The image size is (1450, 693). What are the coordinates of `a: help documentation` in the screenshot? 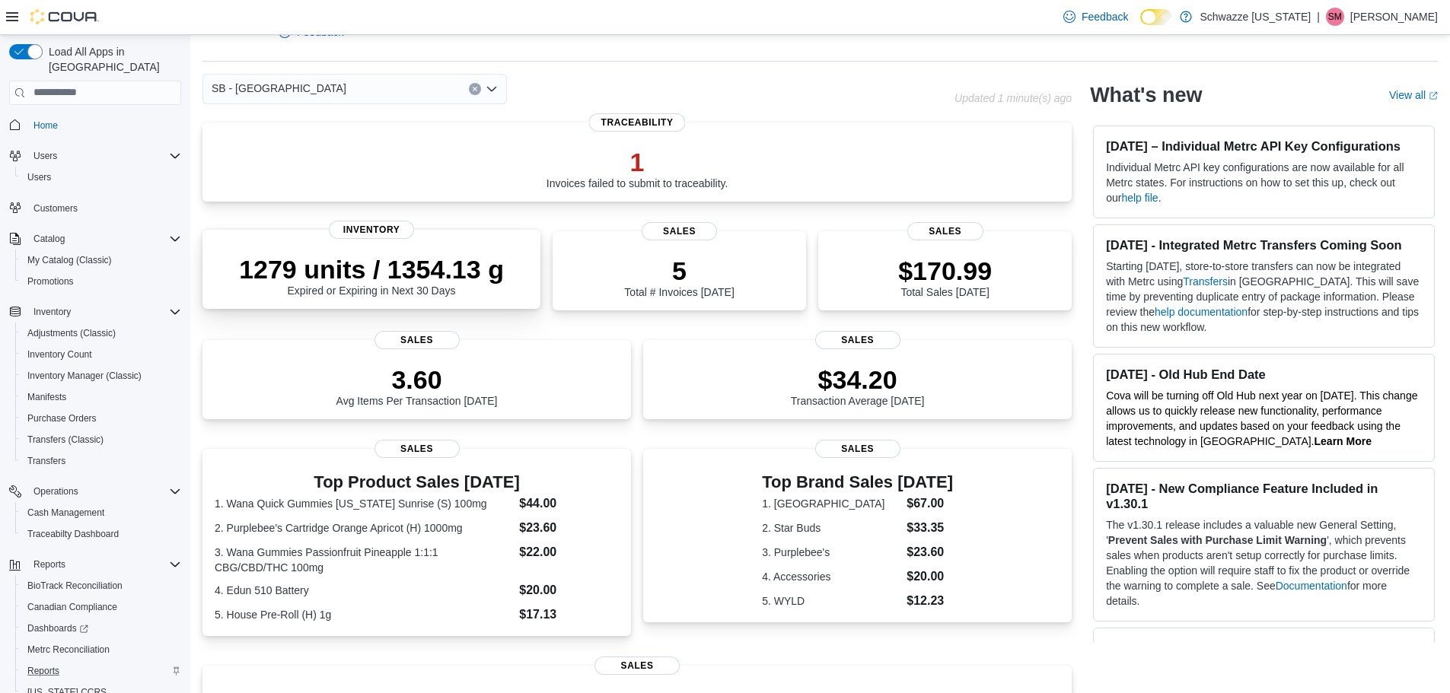 It's located at (1201, 312).